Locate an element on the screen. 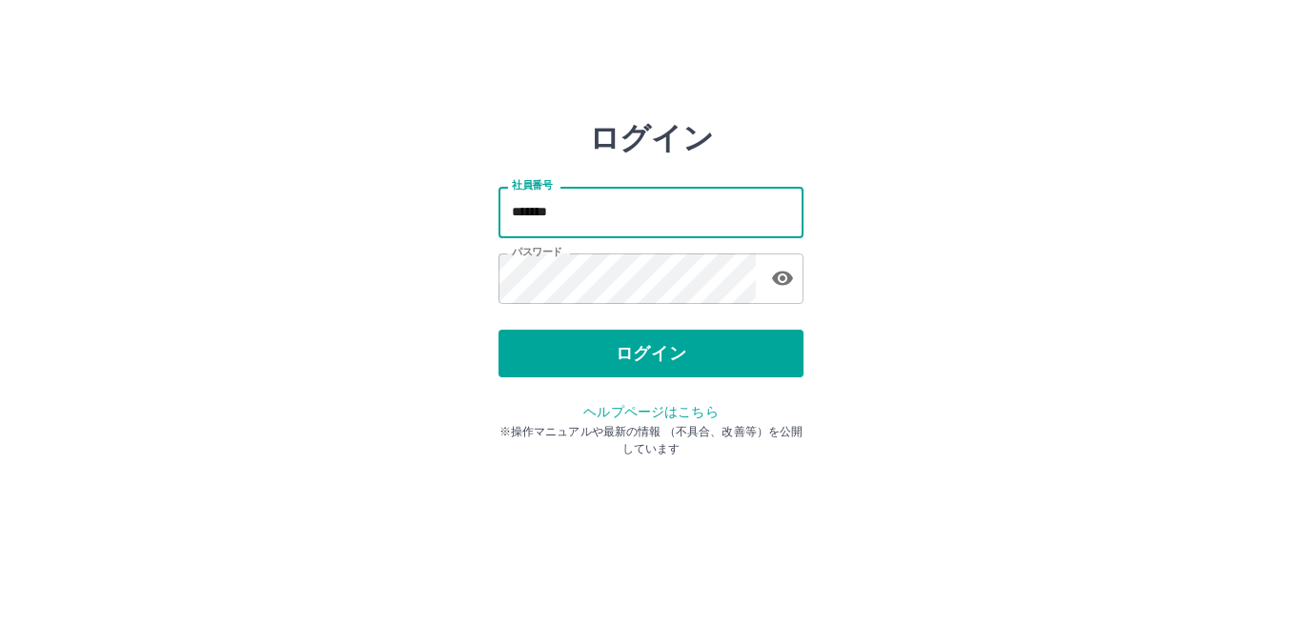 The height and width of the screenshot is (626, 1302). p: ※操作マニュアルや最新の情報 （不具合、改善等）を公開しています is located at coordinates (651, 440).